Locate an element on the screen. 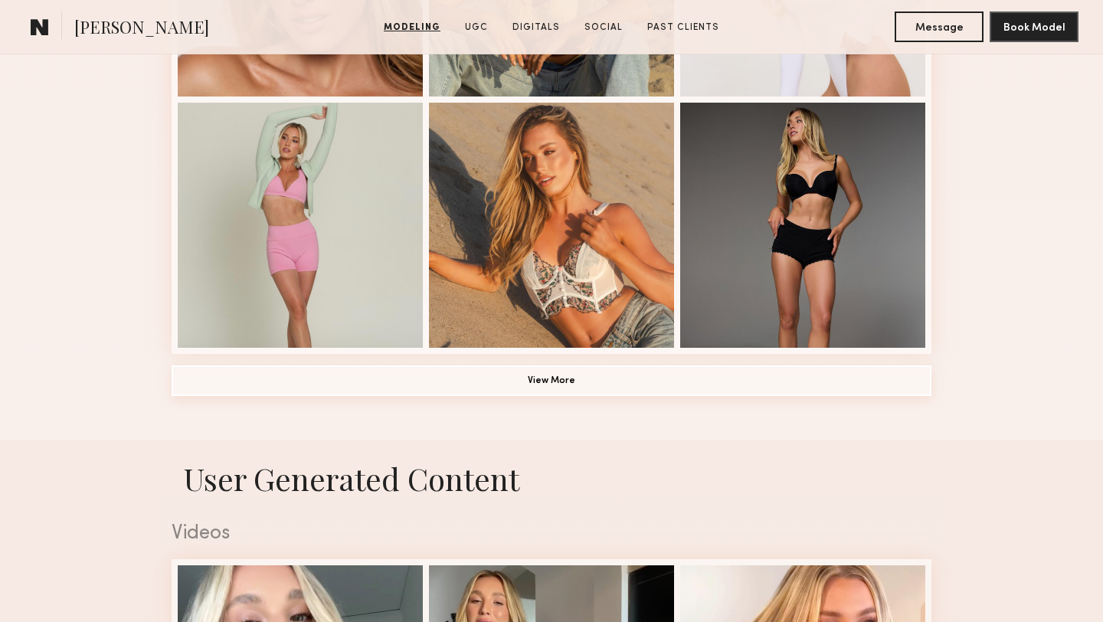 This screenshot has width=1103, height=622. a: Modeling is located at coordinates (412, 28).